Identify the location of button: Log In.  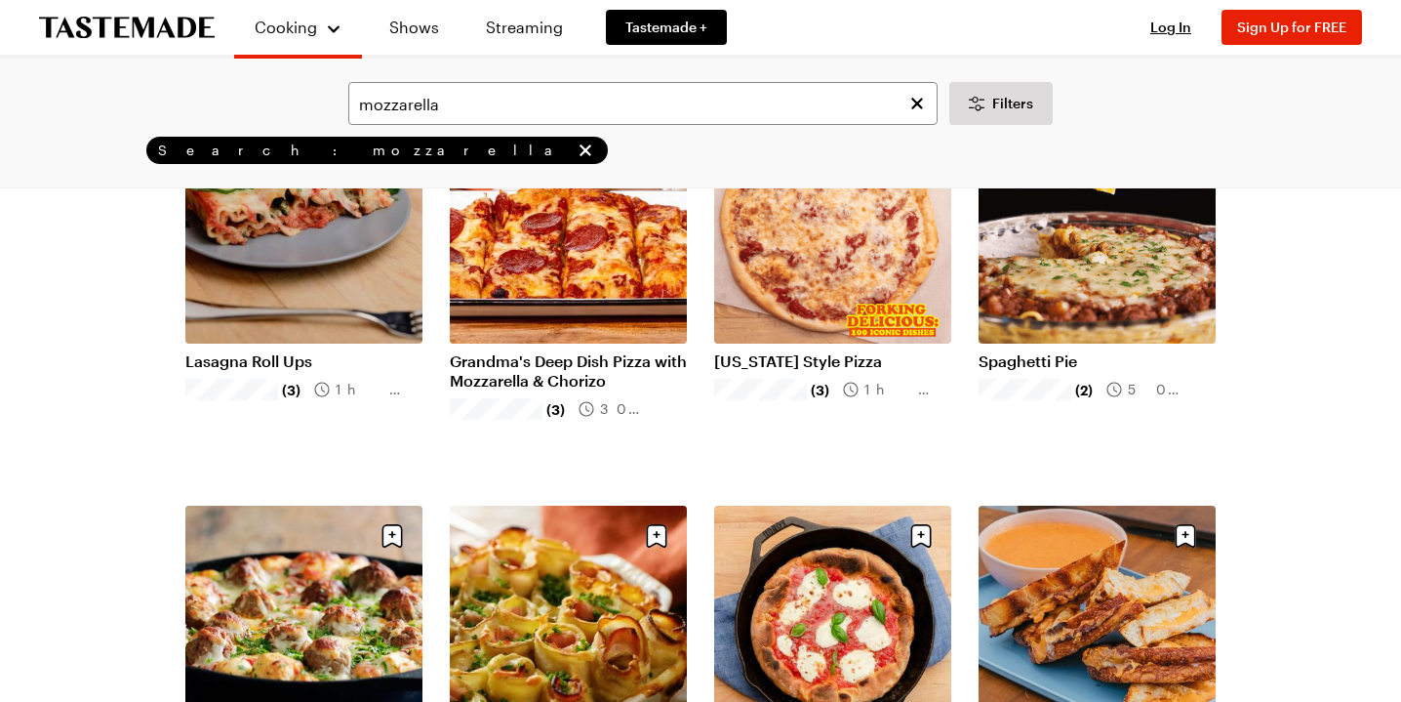
(1171, 27).